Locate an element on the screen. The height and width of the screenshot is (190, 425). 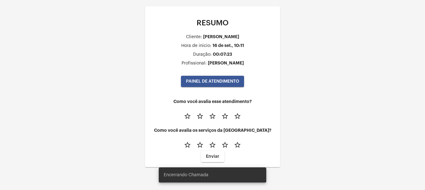
h4: Como você avalia esse atendimento? is located at coordinates (212, 101).